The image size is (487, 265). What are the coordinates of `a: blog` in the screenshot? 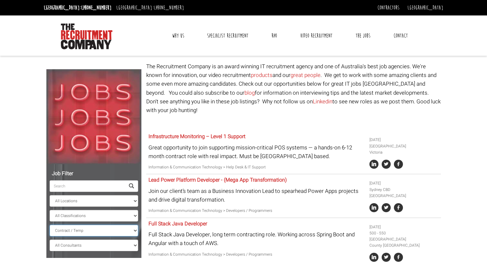 It's located at (250, 93).